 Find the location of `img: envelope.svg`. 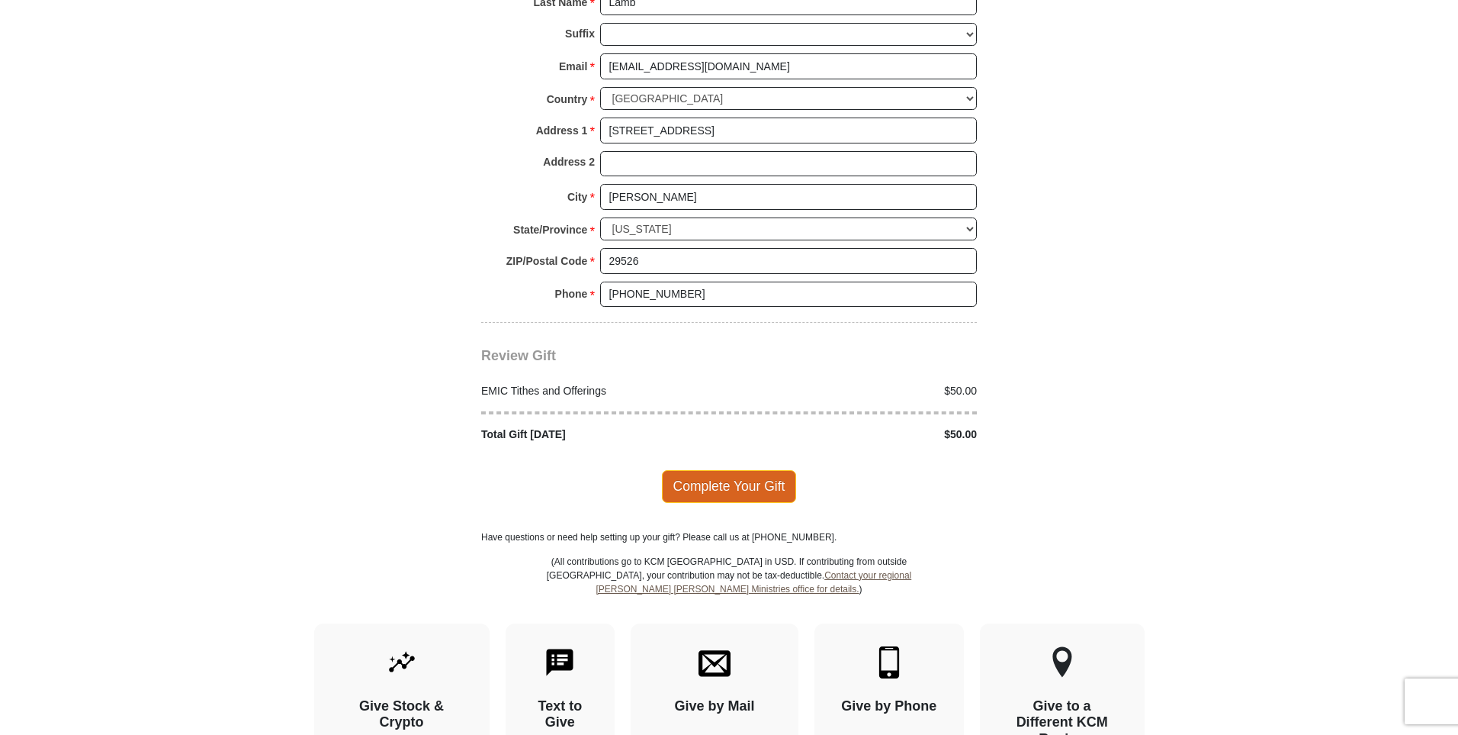

img: envelope.svg is located at coordinates (715, 662).